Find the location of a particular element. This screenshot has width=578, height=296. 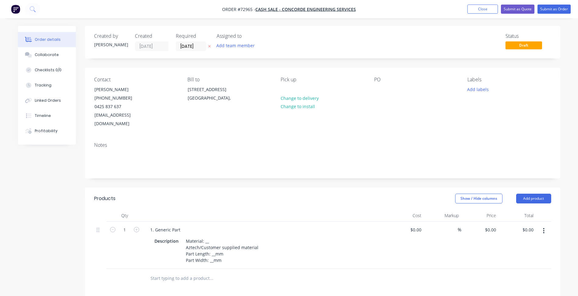

div: Assigned to is located at coordinates (247, 36).